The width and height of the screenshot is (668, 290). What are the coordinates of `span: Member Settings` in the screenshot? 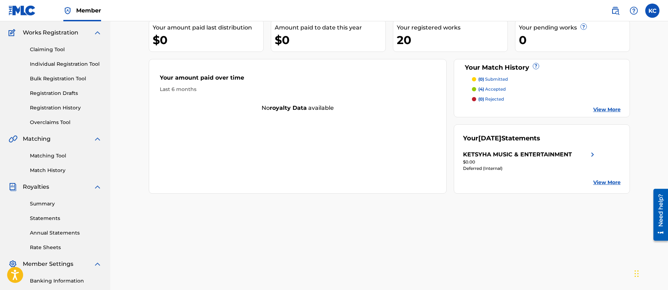 It's located at (48, 264).